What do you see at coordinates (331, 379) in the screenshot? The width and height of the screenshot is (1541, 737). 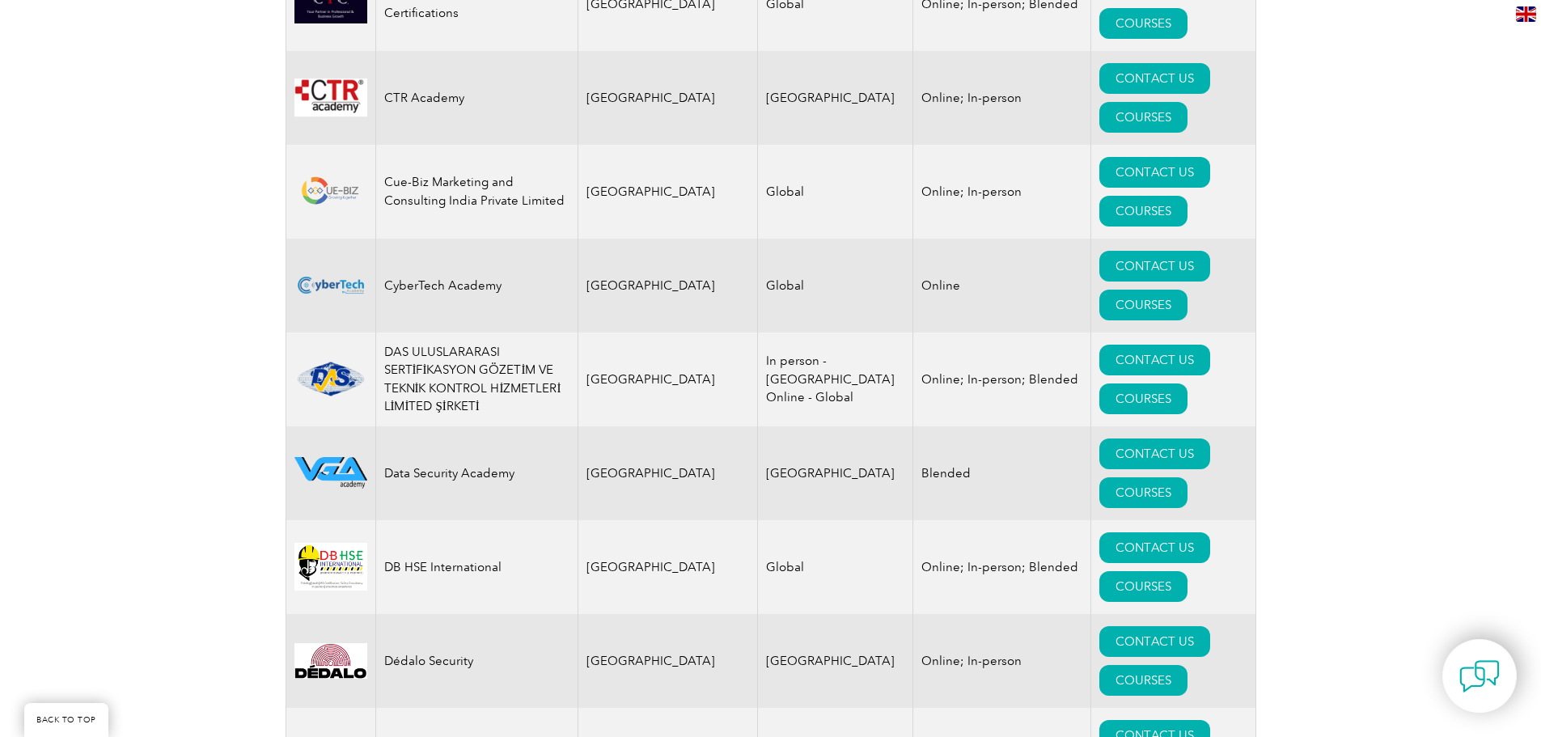 I see `img: 1ae26fad-5735-ef11-a316-002248972526-logo.png` at bounding box center [331, 379].